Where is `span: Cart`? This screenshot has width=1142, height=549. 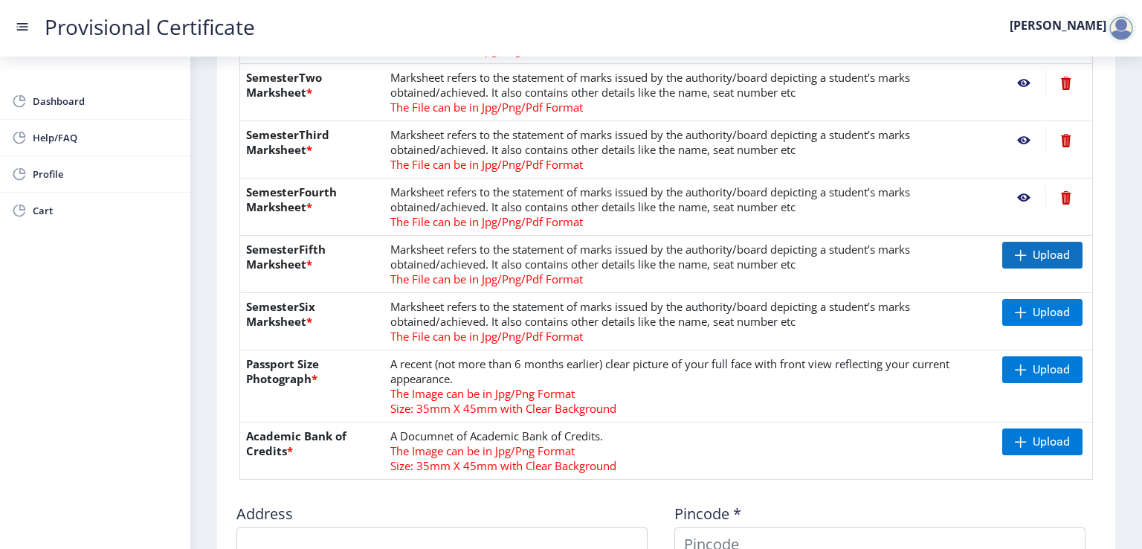 span: Cart is located at coordinates (106, 210).